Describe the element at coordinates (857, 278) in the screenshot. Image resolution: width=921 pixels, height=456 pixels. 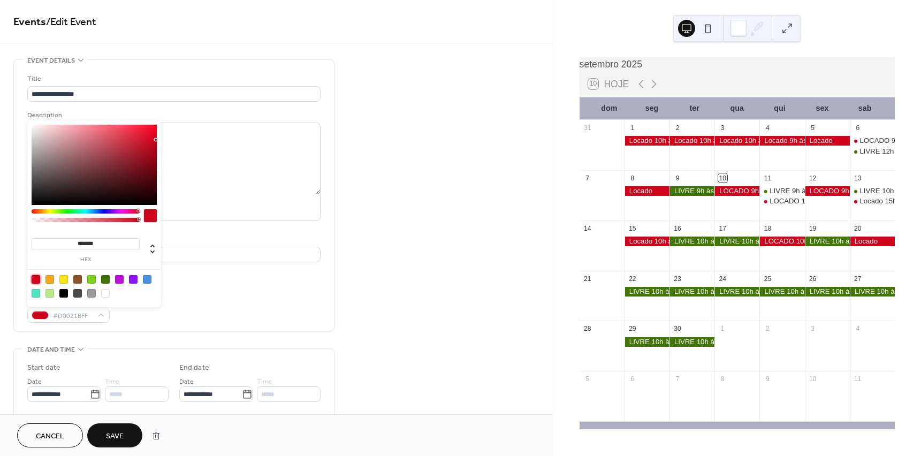
I see `div: 27` at that location.